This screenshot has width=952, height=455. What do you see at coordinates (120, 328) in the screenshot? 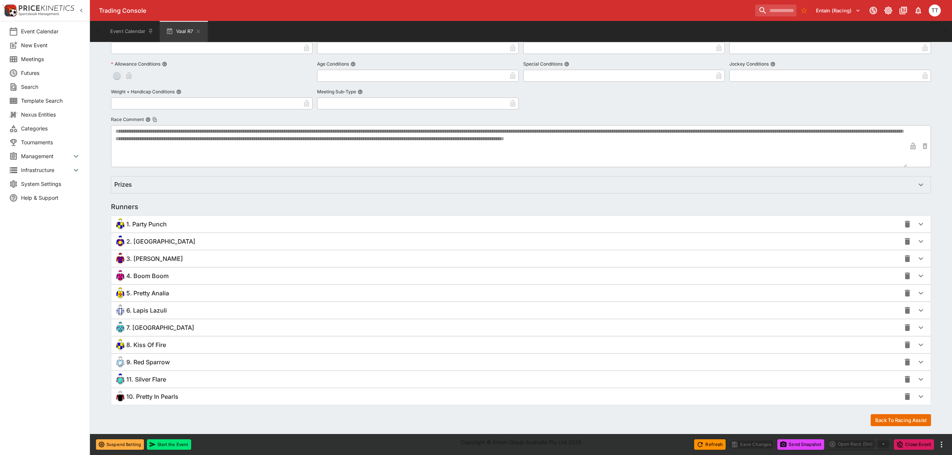
I see `img: cartagena_64x64.png` at bounding box center [120, 328].